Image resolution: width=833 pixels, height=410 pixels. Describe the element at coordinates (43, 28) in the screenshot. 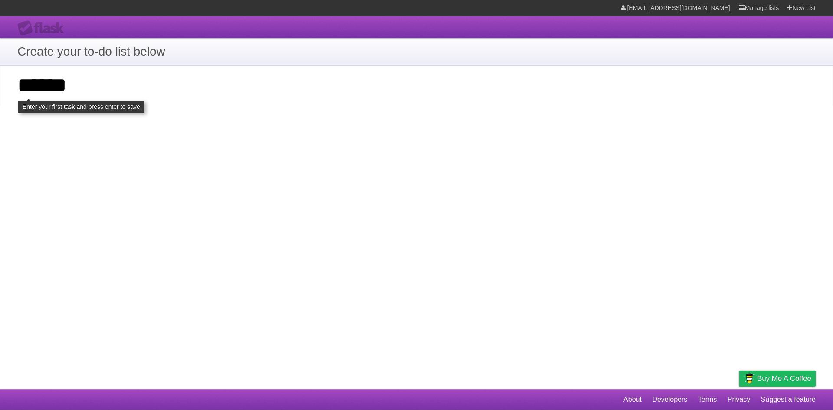

I see `div: Flask` at that location.